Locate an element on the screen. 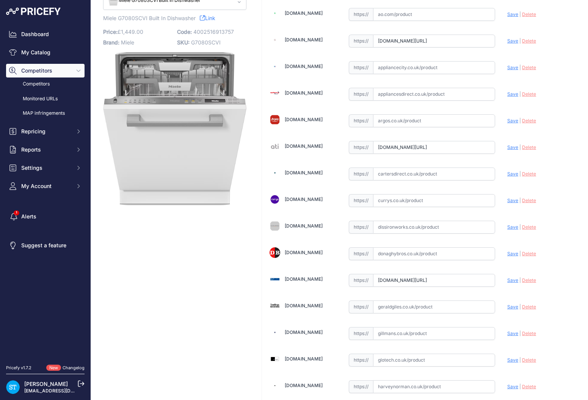 The image size is (588, 400). a: Alerts is located at coordinates (45, 216).